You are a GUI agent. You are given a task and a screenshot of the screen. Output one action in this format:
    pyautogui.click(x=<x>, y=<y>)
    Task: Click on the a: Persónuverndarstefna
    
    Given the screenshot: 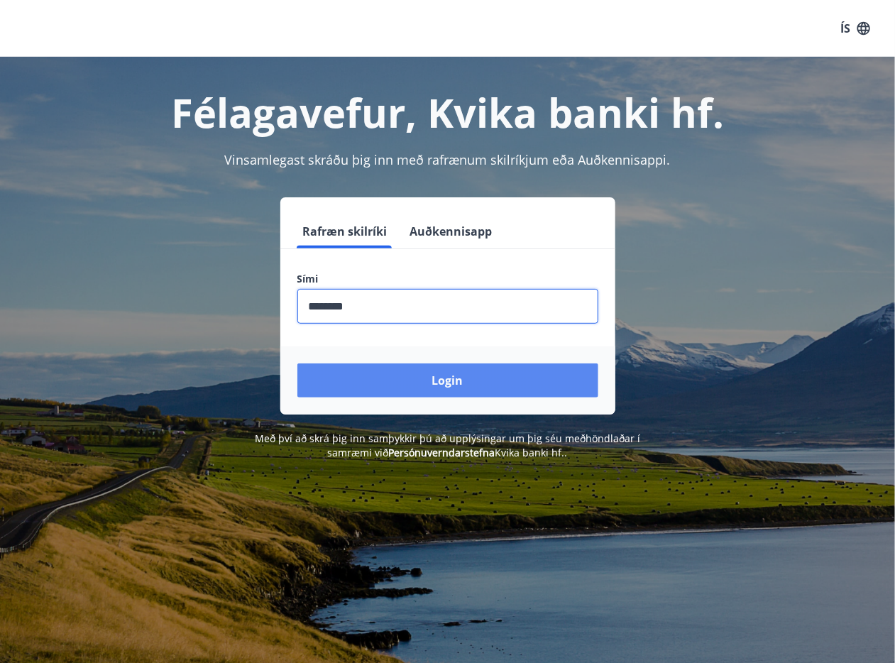 What is the action you would take?
    pyautogui.click(x=442, y=452)
    